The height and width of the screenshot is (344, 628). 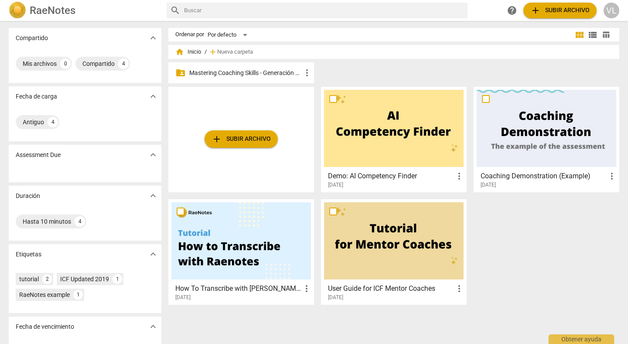 I want to click on div: Obtener ayuda, so click(x=581, y=339).